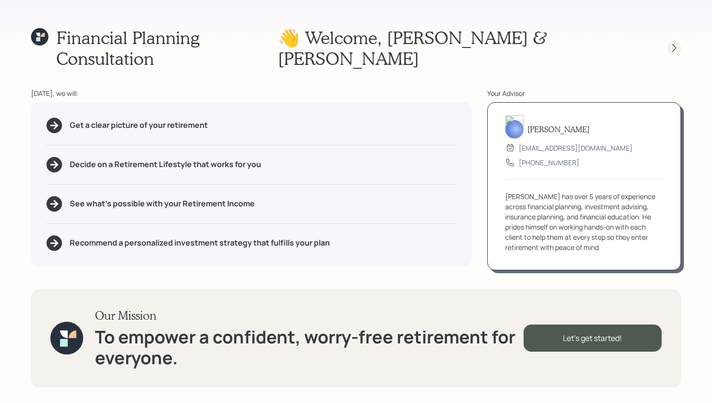  What do you see at coordinates (309, 347) in the screenshot?
I see `h1: To empower a confident, worry-free retirement for everyone.` at bounding box center [309, 347].